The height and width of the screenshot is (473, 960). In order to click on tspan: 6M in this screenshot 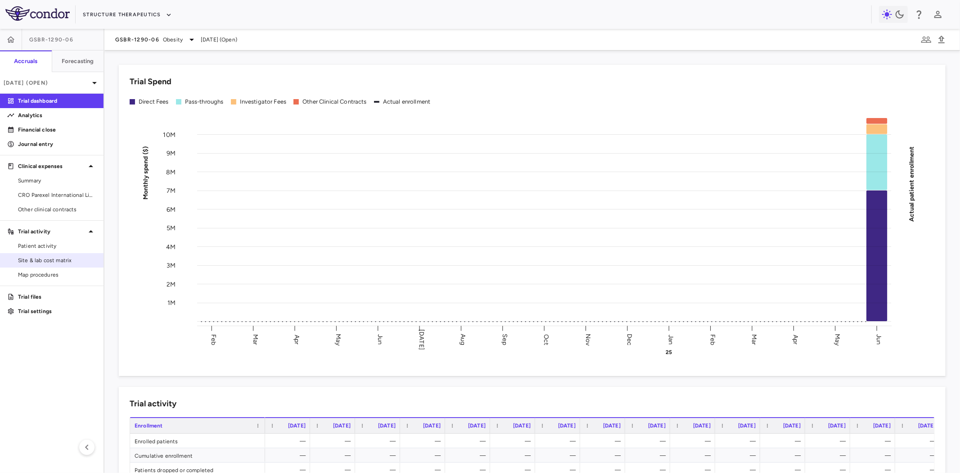, I will do `click(171, 209)`.